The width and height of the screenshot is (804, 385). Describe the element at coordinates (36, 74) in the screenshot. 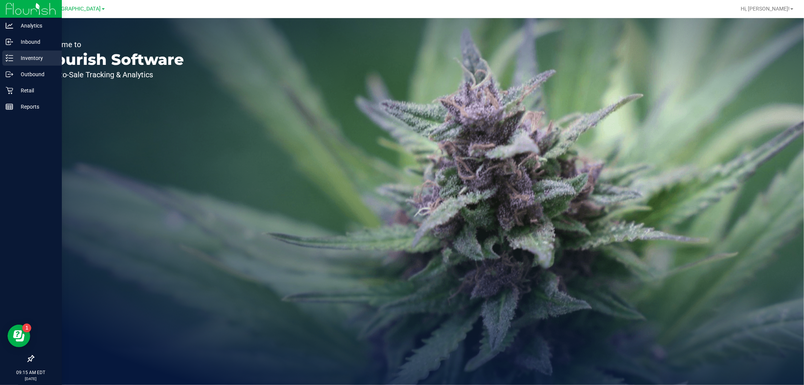

I see `p: Outbound` at that location.